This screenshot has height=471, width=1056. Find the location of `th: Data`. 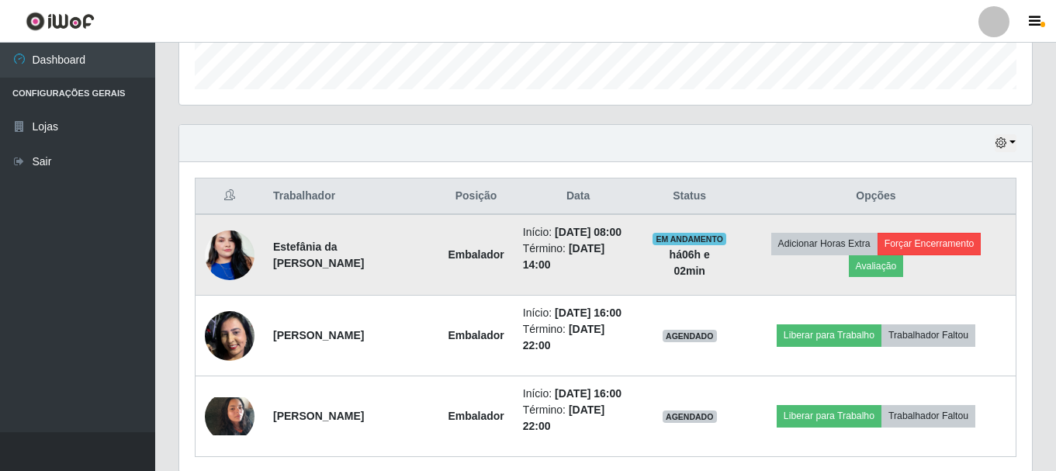

th: Data is located at coordinates (578, 196).